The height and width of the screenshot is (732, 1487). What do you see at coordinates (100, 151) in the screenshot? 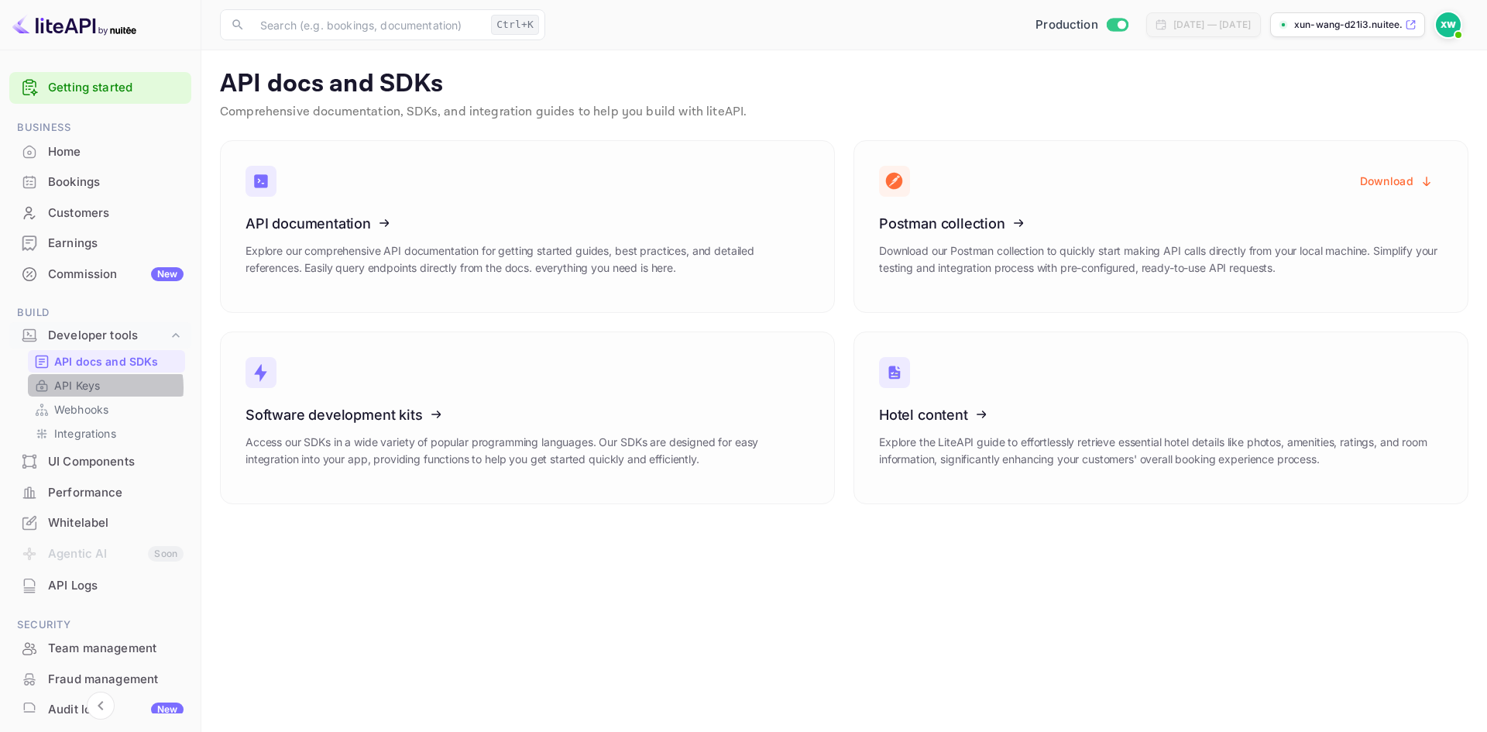
I see `a: Home` at bounding box center [100, 151].